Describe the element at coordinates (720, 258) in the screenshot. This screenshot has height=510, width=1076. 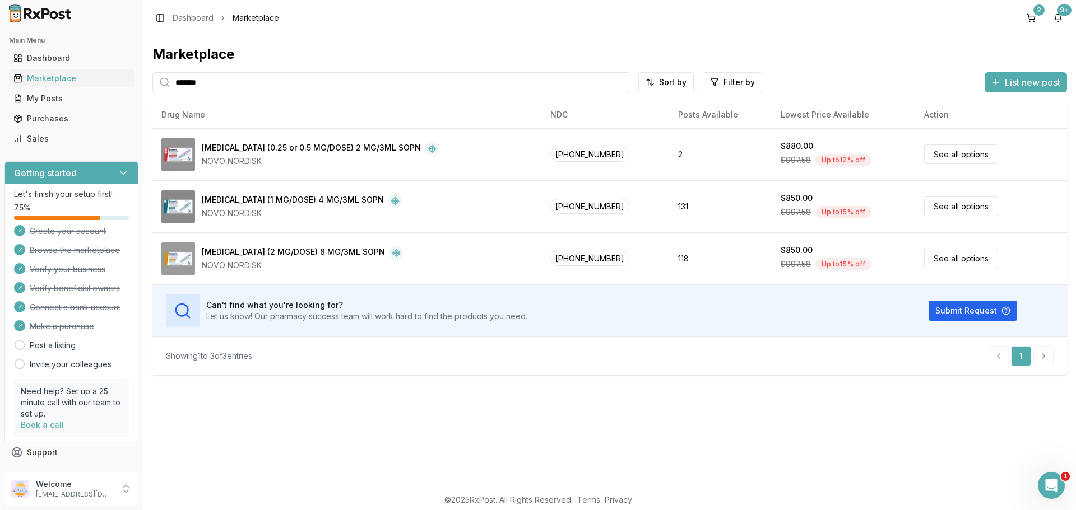
I see `td: 118` at that location.